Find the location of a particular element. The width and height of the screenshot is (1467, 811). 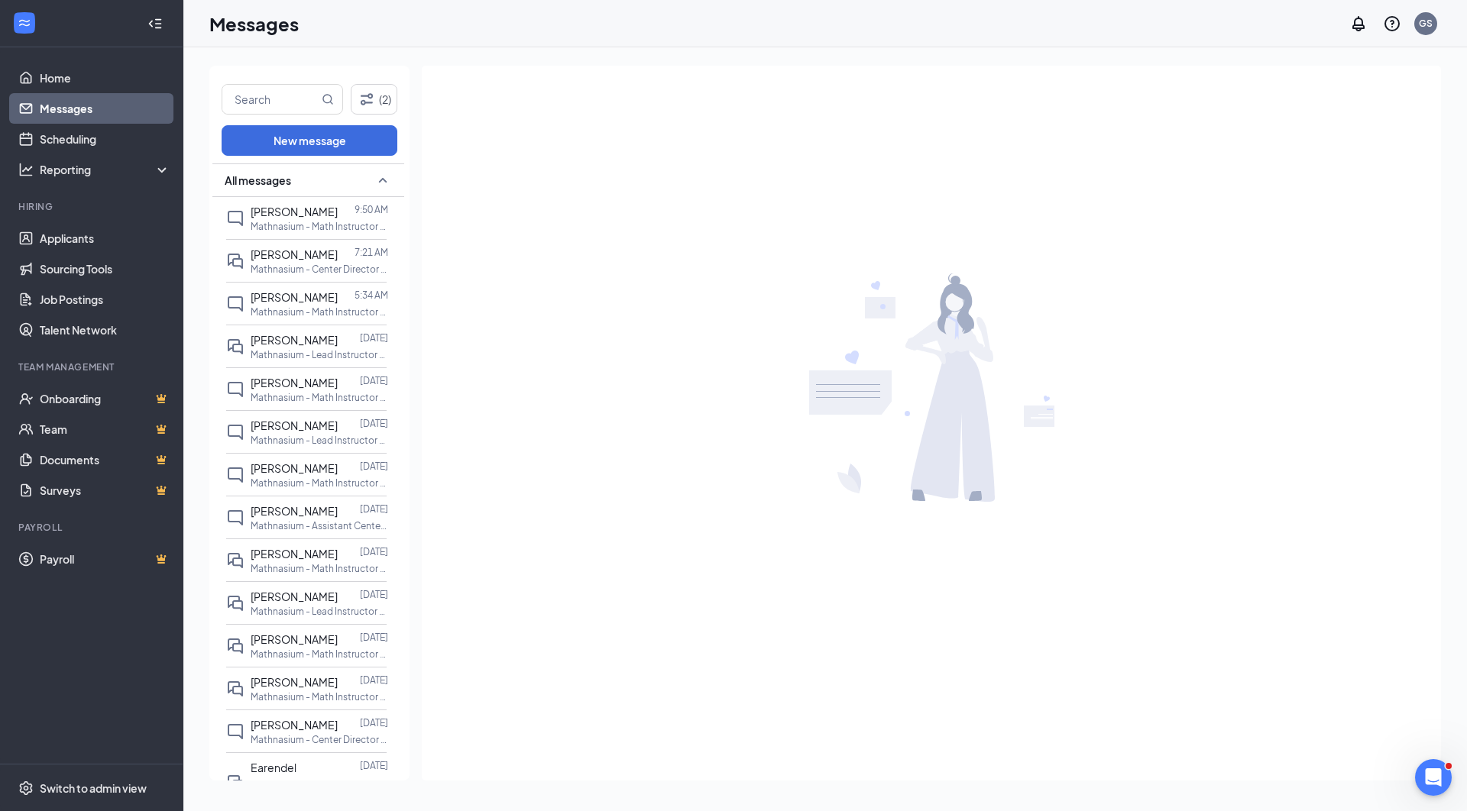

svg: Notifications is located at coordinates (1358, 24).